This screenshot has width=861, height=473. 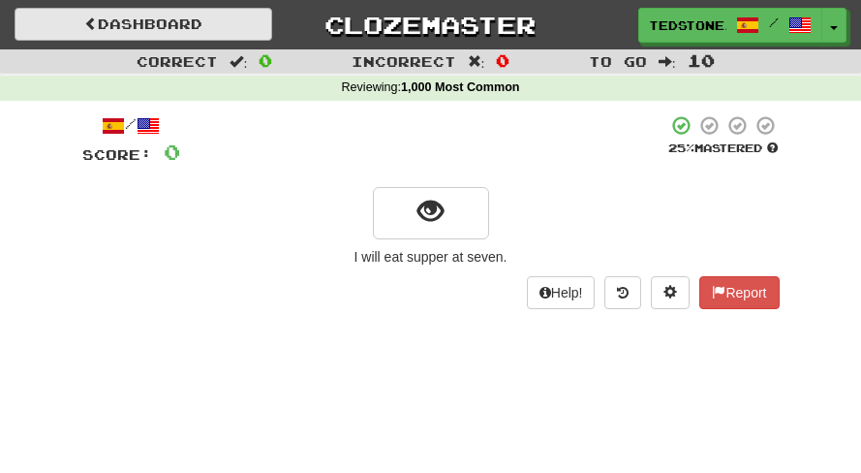 I want to click on button: Help!, so click(x=561, y=292).